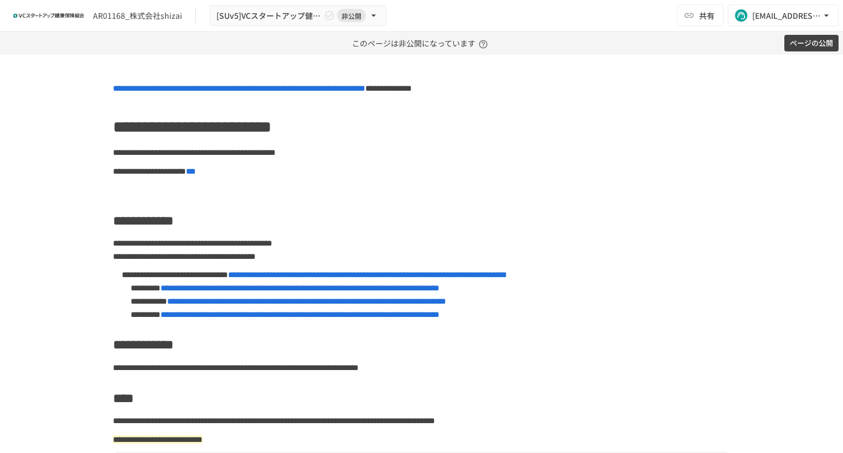  What do you see at coordinates (812, 43) in the screenshot?
I see `button: ページの公開` at bounding box center [812, 43].